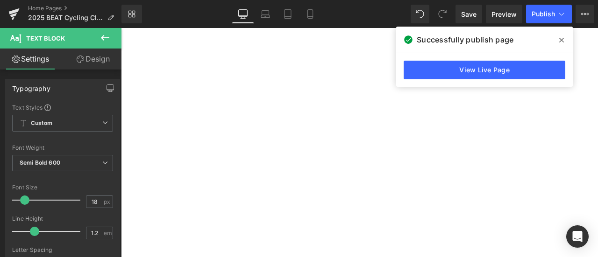 The width and height of the screenshot is (598, 257). Describe the element at coordinates (63, 148) in the screenshot. I see `div: Font Weight` at that location.